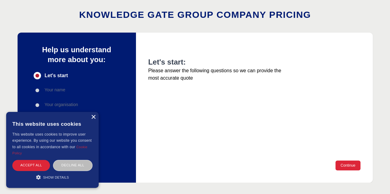  Describe the element at coordinates (56, 178) in the screenshot. I see `span: Show details` at that location.